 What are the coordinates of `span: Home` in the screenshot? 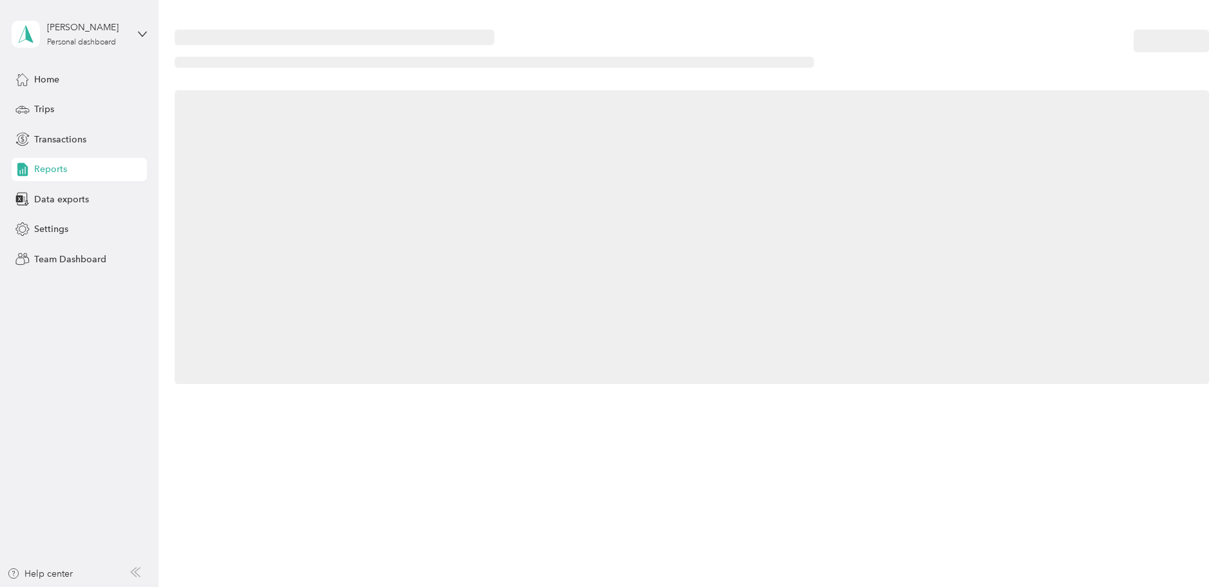 It's located at (46, 79).